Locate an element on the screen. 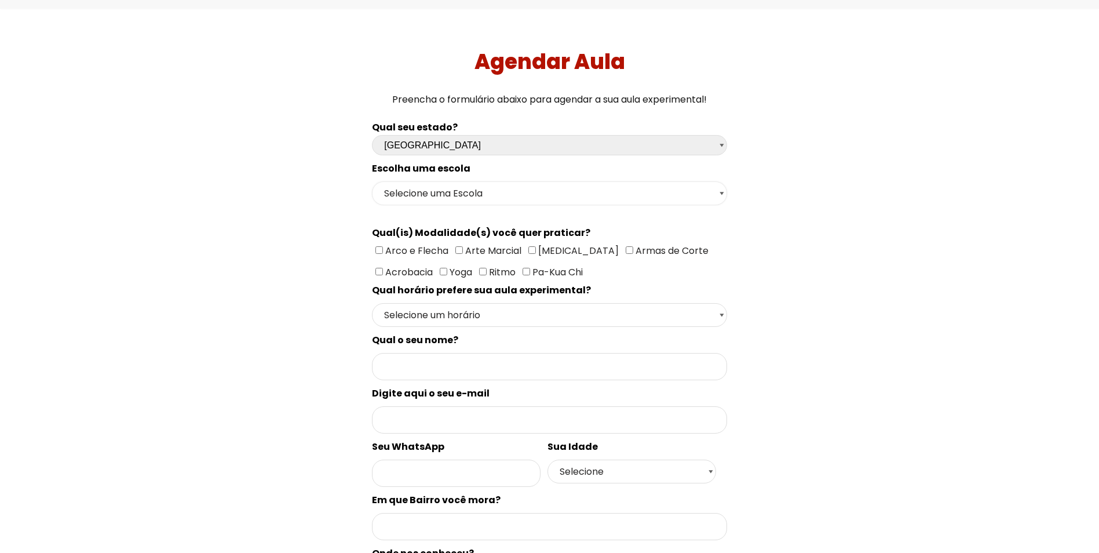  input: Pa-Kua Chi is located at coordinates (526, 271).